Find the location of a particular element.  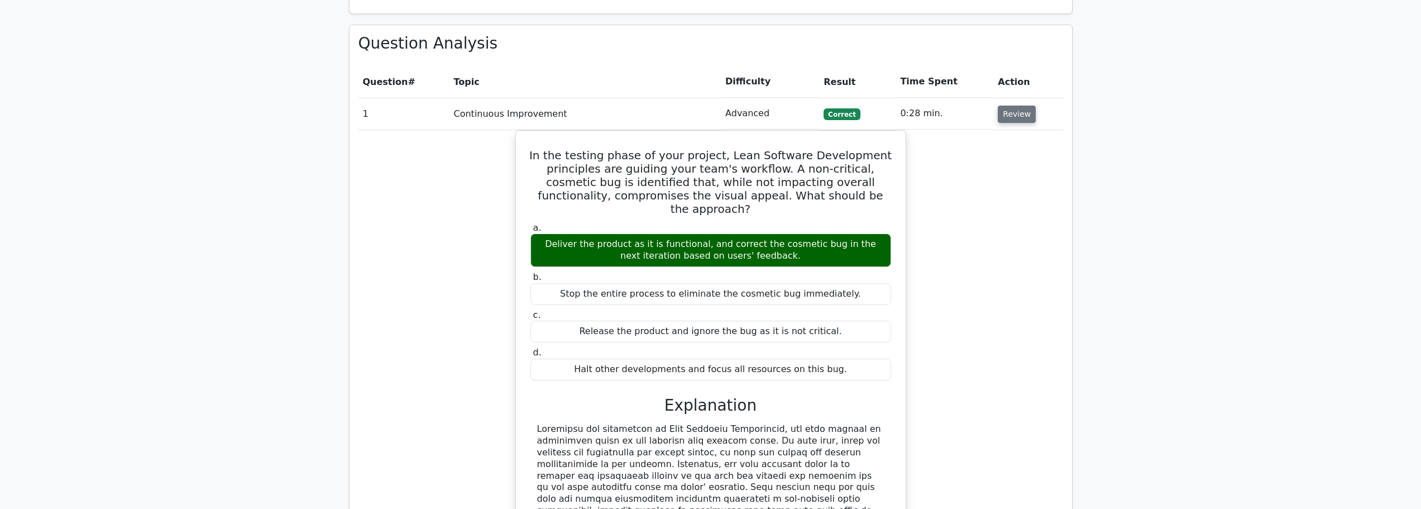

h3: Explanation is located at coordinates (711, 405).